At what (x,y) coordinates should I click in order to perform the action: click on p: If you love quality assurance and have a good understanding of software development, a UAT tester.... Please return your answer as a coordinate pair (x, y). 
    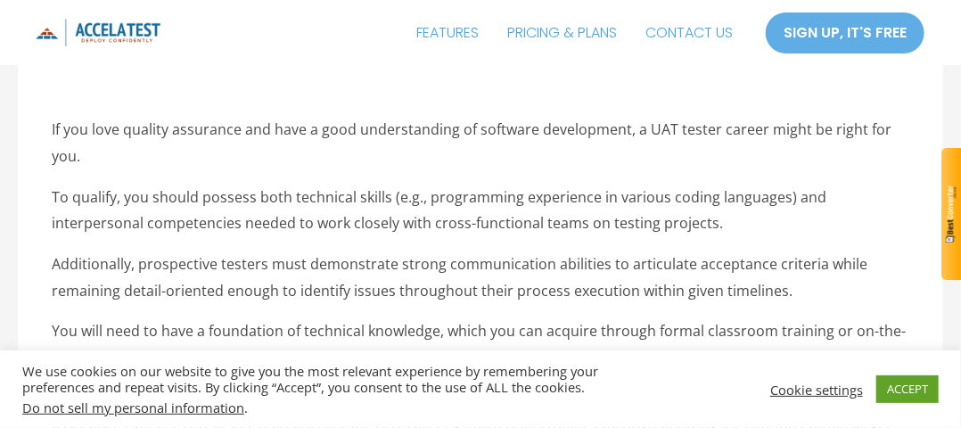
    Looking at the image, I should click on (480, 143).